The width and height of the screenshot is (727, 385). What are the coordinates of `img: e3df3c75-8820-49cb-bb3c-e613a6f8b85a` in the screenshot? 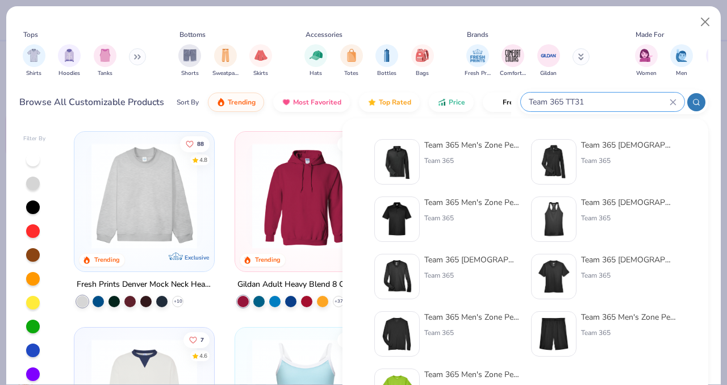 It's located at (397, 162).